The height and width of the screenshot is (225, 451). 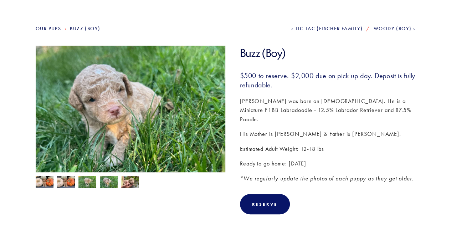 What do you see at coordinates (87, 183) in the screenshot?
I see `img: Buzz 2.jpg` at bounding box center [87, 183].